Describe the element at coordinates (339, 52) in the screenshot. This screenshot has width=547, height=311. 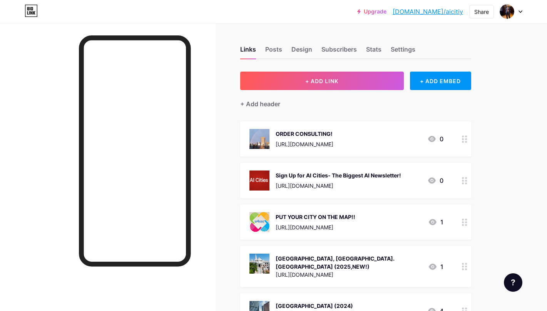
I see `div: Subscribers` at that location.